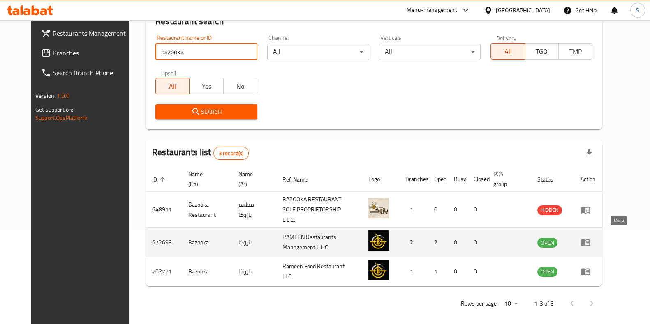 The width and height of the screenshot is (650, 324). Describe the element at coordinates (477, 179) in the screenshot. I see `th: Closed` at that location.